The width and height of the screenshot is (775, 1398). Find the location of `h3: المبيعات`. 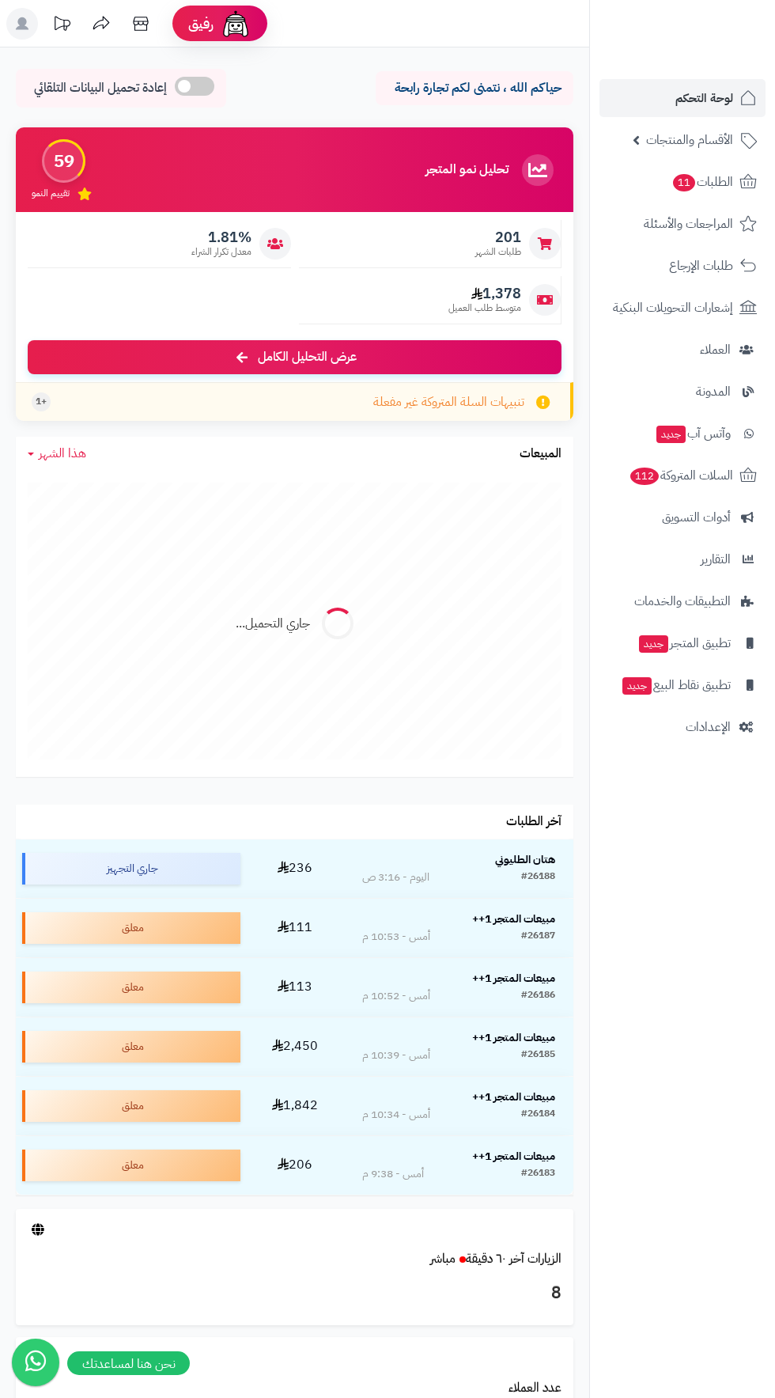

h3: المبيعات is located at coordinates (540, 454).